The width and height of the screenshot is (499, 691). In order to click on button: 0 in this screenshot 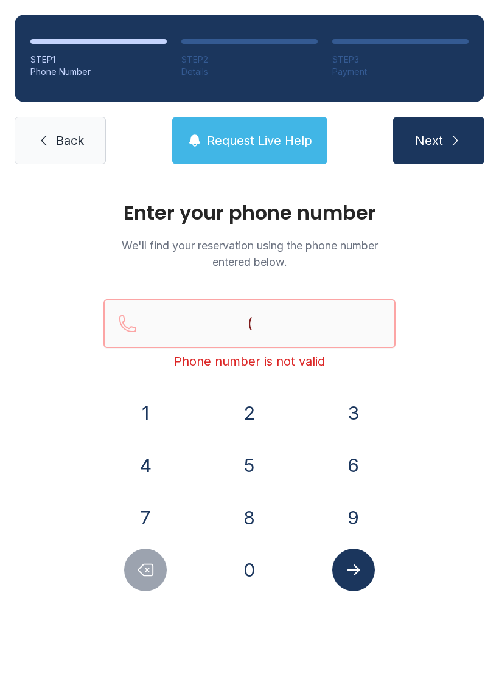, I will do `click(250, 570)`.